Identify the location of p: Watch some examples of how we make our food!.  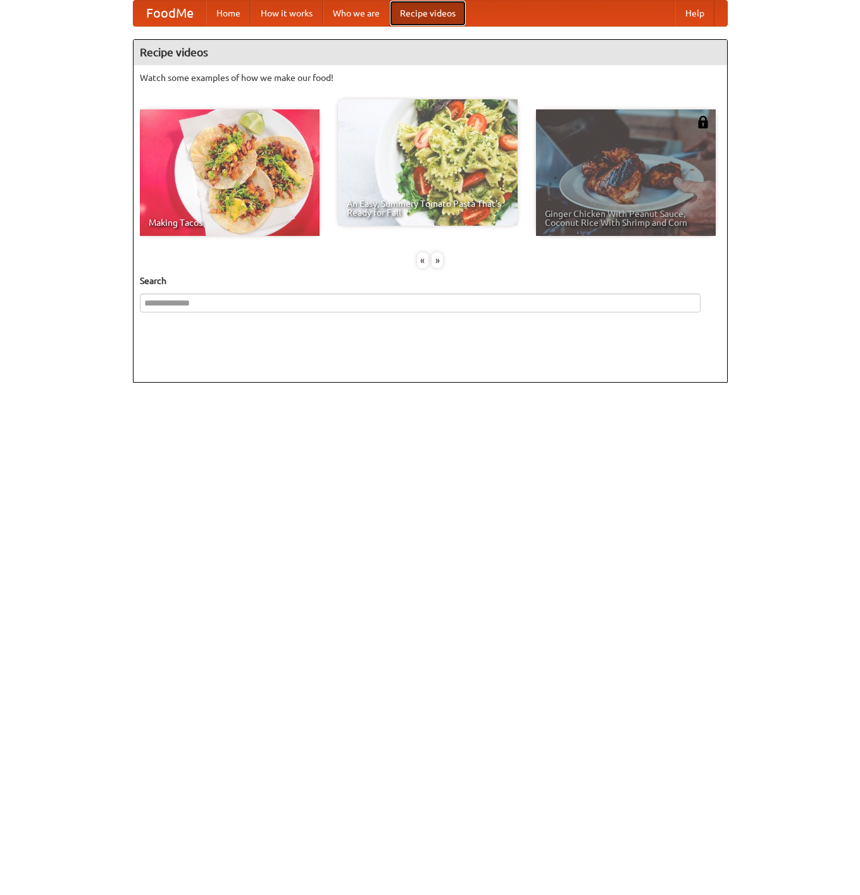
(430, 78).